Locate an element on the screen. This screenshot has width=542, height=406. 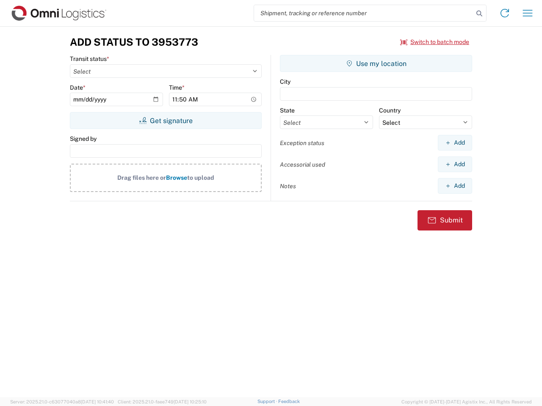
a: Feedback is located at coordinates (289, 402).